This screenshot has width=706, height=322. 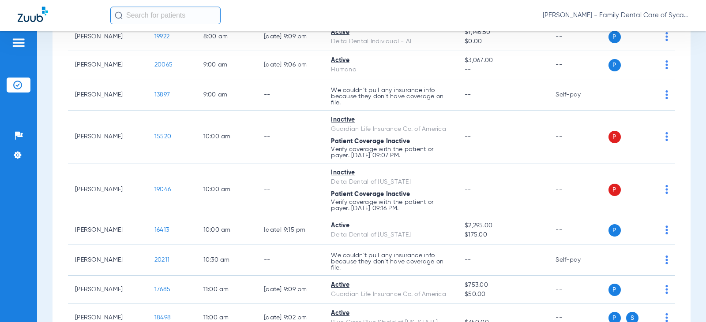 What do you see at coordinates (227, 37) in the screenshot?
I see `td: 8:00 AM` at bounding box center [227, 37].